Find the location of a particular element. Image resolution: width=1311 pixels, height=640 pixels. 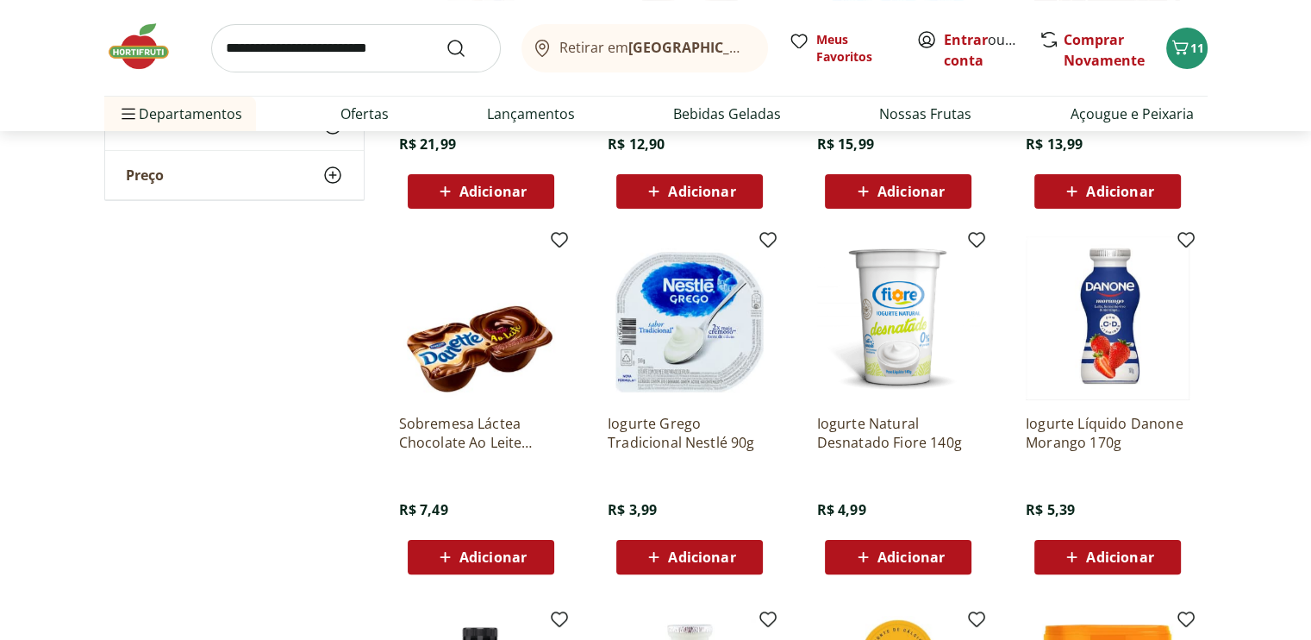

a: Iogurte Líquido Danone Morango 170g is located at coordinates (1108, 433).